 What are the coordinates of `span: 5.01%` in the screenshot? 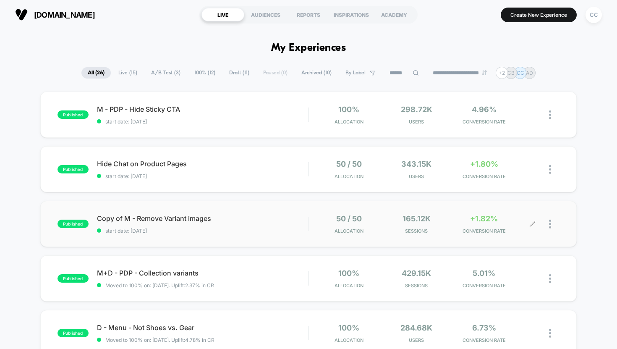 It's located at (484, 273).